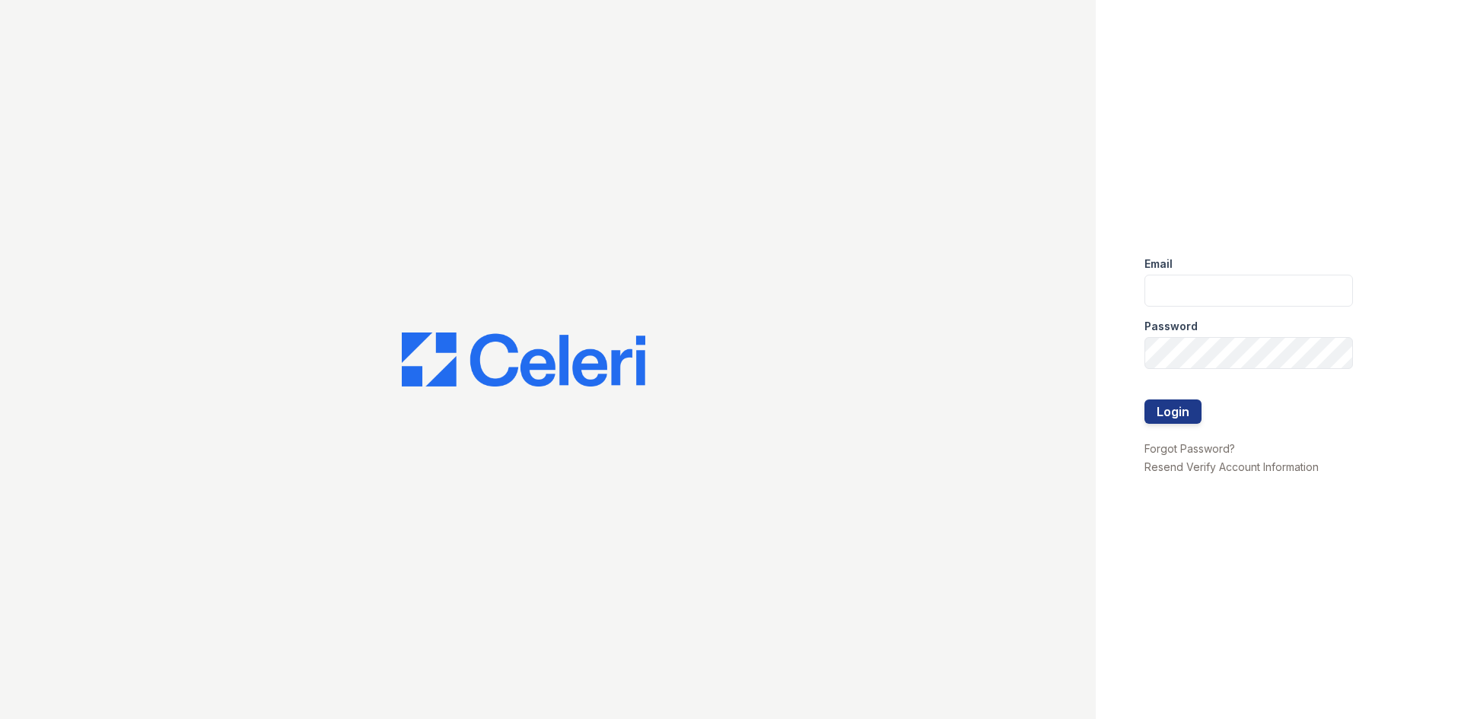 This screenshot has height=719, width=1461. What do you see at coordinates (1189, 448) in the screenshot?
I see `a: Forgot Password?` at bounding box center [1189, 448].